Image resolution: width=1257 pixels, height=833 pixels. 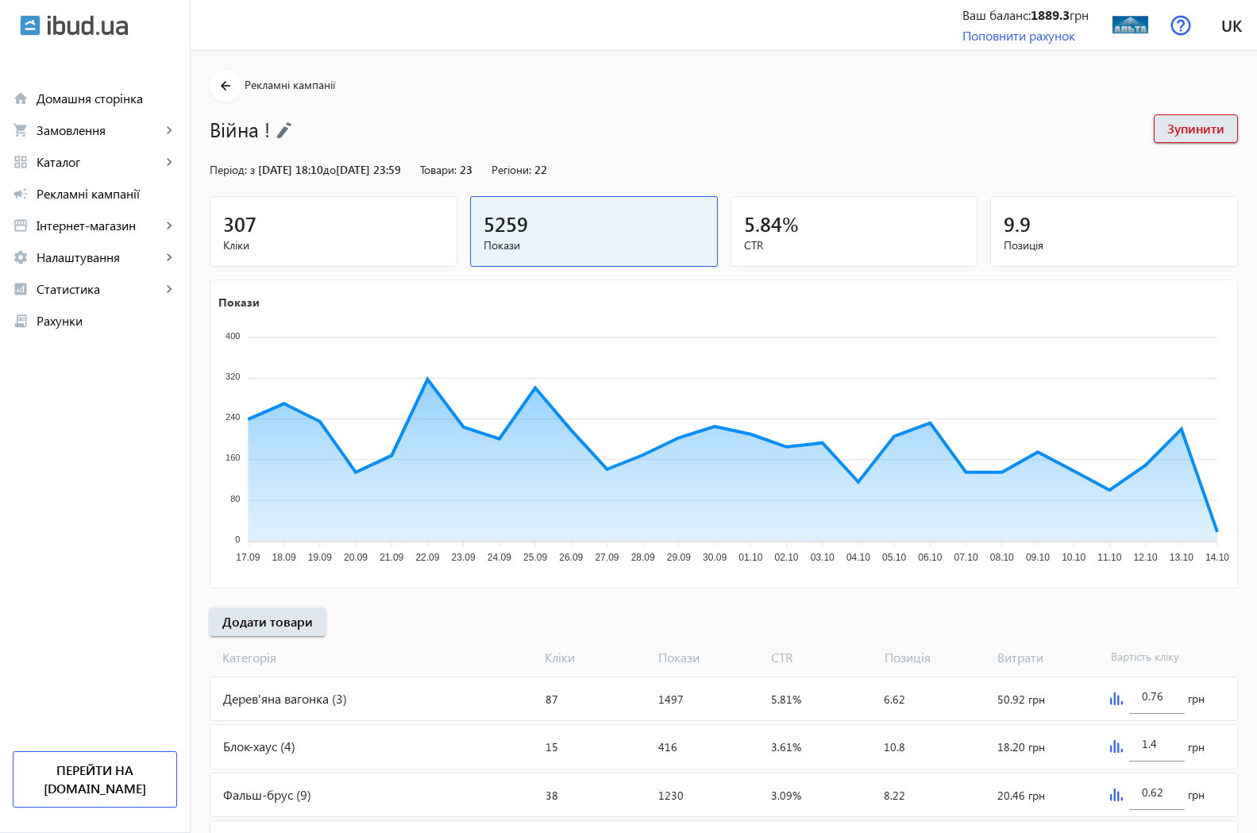 What do you see at coordinates (1196, 129) in the screenshot?
I see `button: Зупинити` at bounding box center [1196, 129].